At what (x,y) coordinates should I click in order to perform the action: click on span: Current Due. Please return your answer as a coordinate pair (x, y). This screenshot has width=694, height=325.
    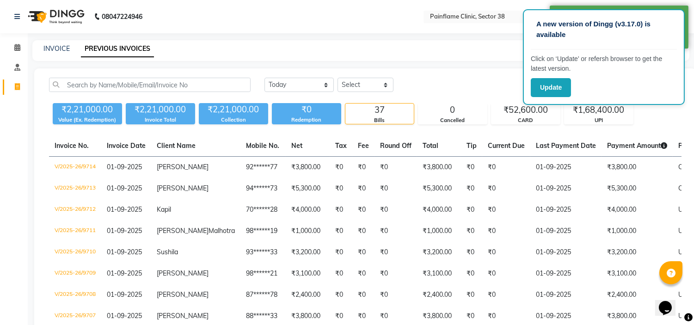
    Looking at the image, I should click on (507, 146).